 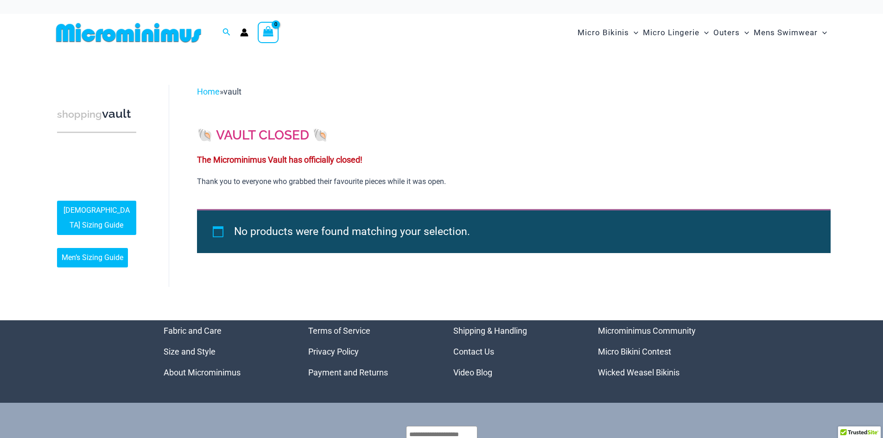 What do you see at coordinates (791, 32) in the screenshot?
I see `a: Mens SwimwearMenu ToggleMenu Toggle` at bounding box center [791, 32].